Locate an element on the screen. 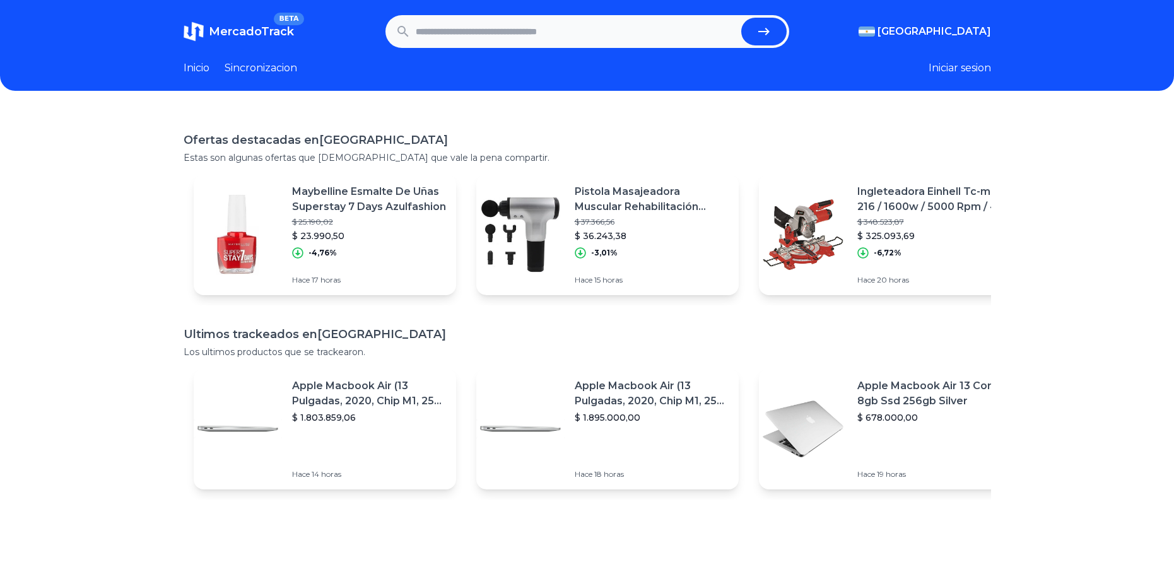  p: $ 25.190,02 is located at coordinates (369, 222).